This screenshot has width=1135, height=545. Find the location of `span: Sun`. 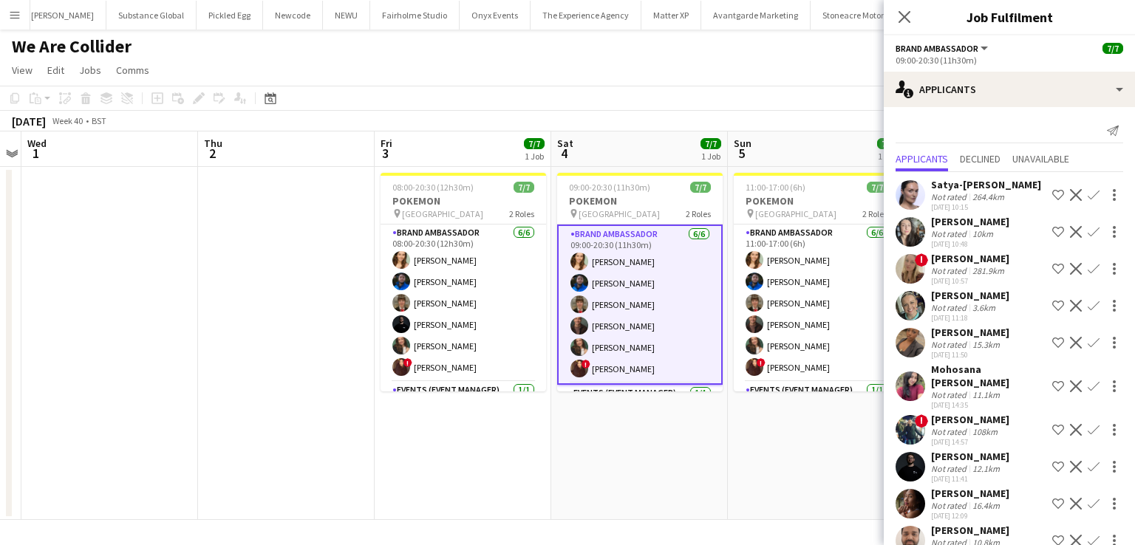

span: Sun is located at coordinates (743, 143).